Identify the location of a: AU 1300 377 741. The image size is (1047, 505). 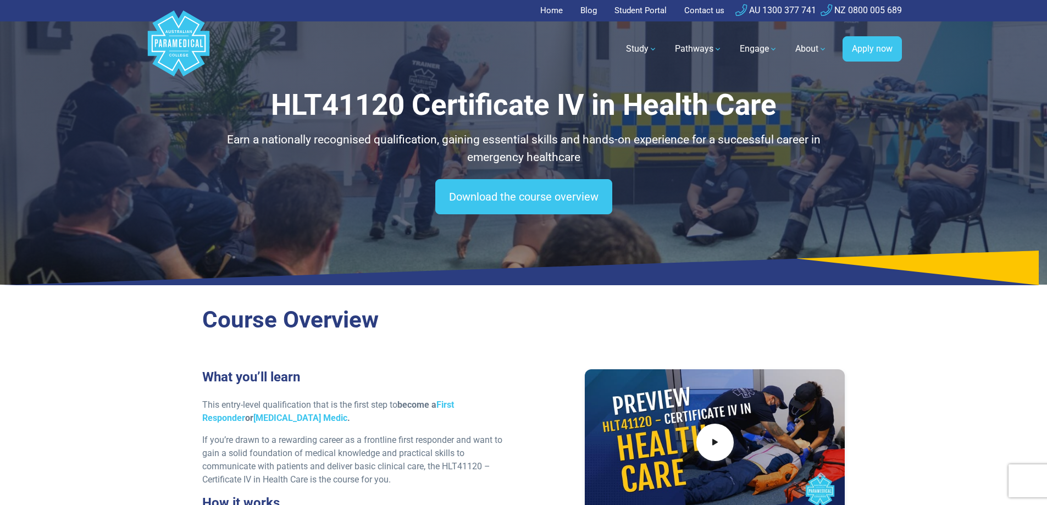
(776, 10).